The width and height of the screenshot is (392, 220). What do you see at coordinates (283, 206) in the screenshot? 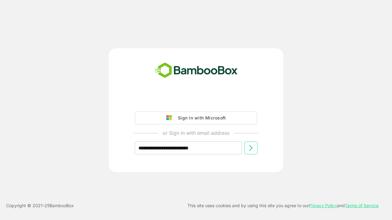
I see `p: This site uses cookies and by using this site you agree to our and` at bounding box center [283, 206].